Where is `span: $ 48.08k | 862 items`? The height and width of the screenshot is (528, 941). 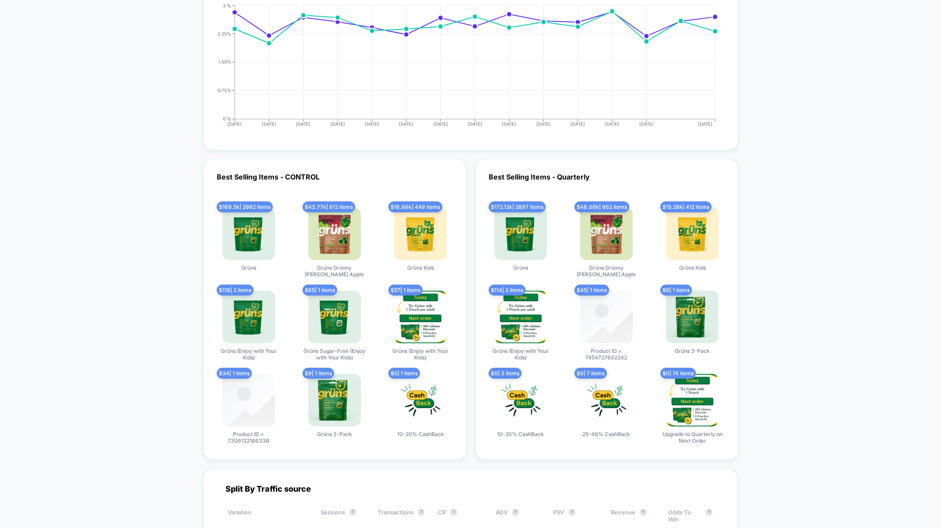 span: $ 48.08k | 862 items is located at coordinates (602, 207).